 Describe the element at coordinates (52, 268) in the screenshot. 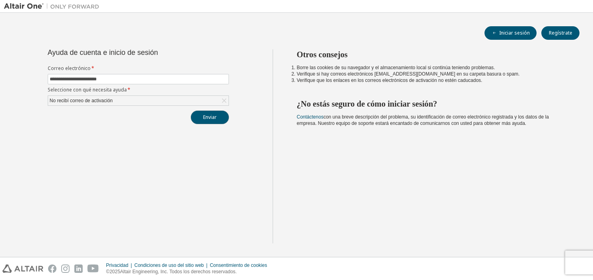

I see `img: facebook.svg` at that location.